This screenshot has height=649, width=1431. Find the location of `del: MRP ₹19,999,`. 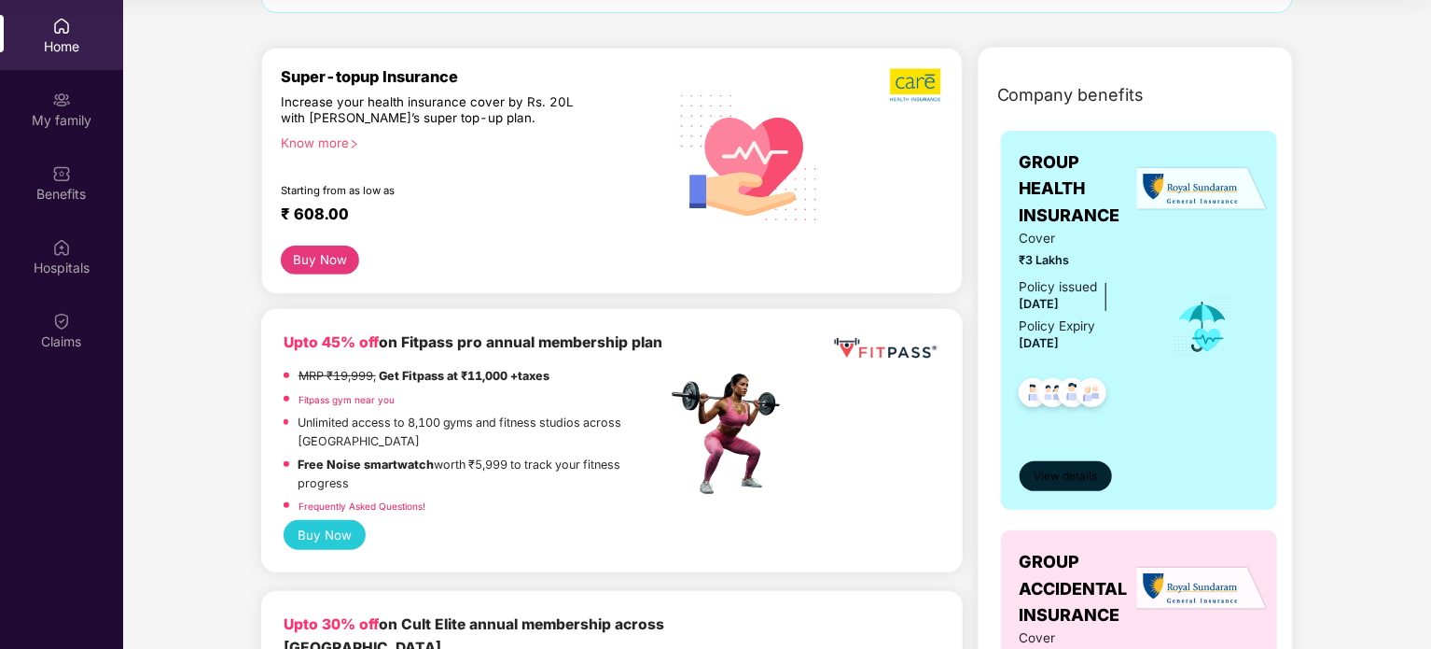

del: MRP ₹19,999, is located at coordinates (337, 375).